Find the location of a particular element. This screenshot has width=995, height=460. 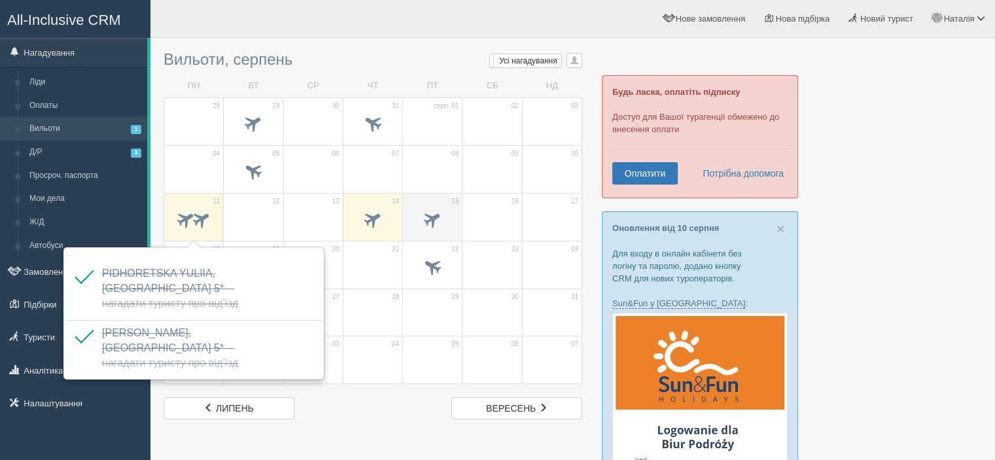

a: Автобуси is located at coordinates (85, 246).